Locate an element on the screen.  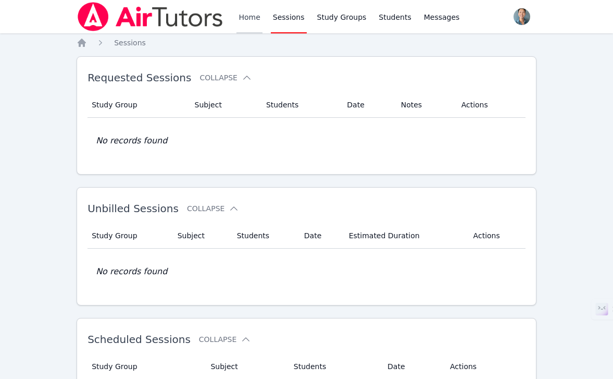
th: Estimated Duration is located at coordinates (405, 236).